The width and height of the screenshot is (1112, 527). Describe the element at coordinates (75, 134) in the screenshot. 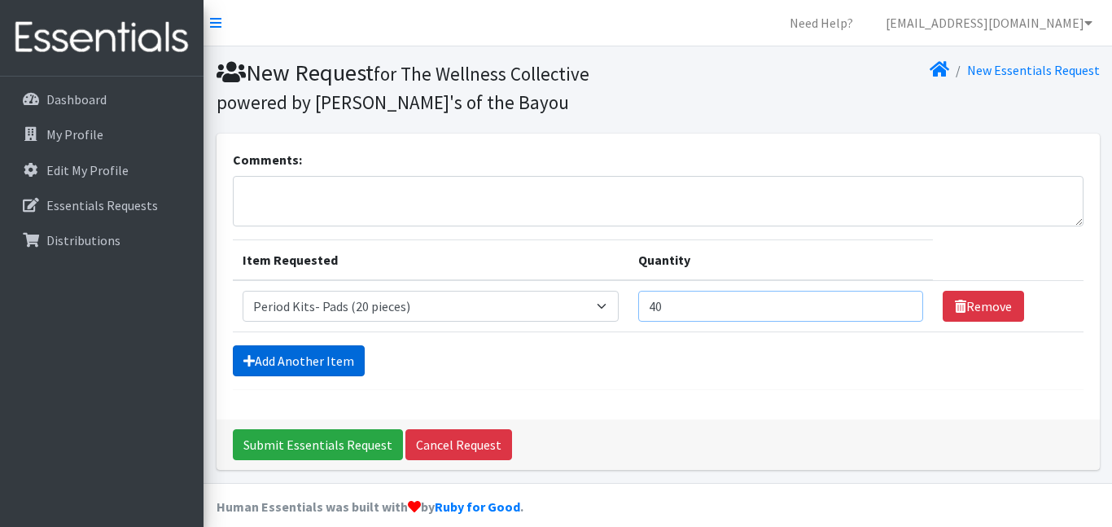

I see `p: My Profile` at that location.